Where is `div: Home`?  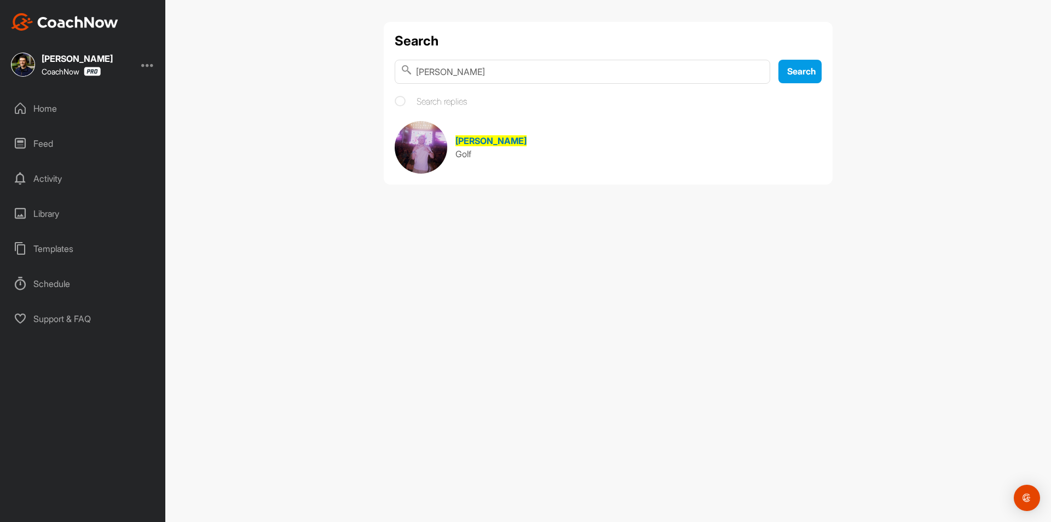
div: Home is located at coordinates (83, 108).